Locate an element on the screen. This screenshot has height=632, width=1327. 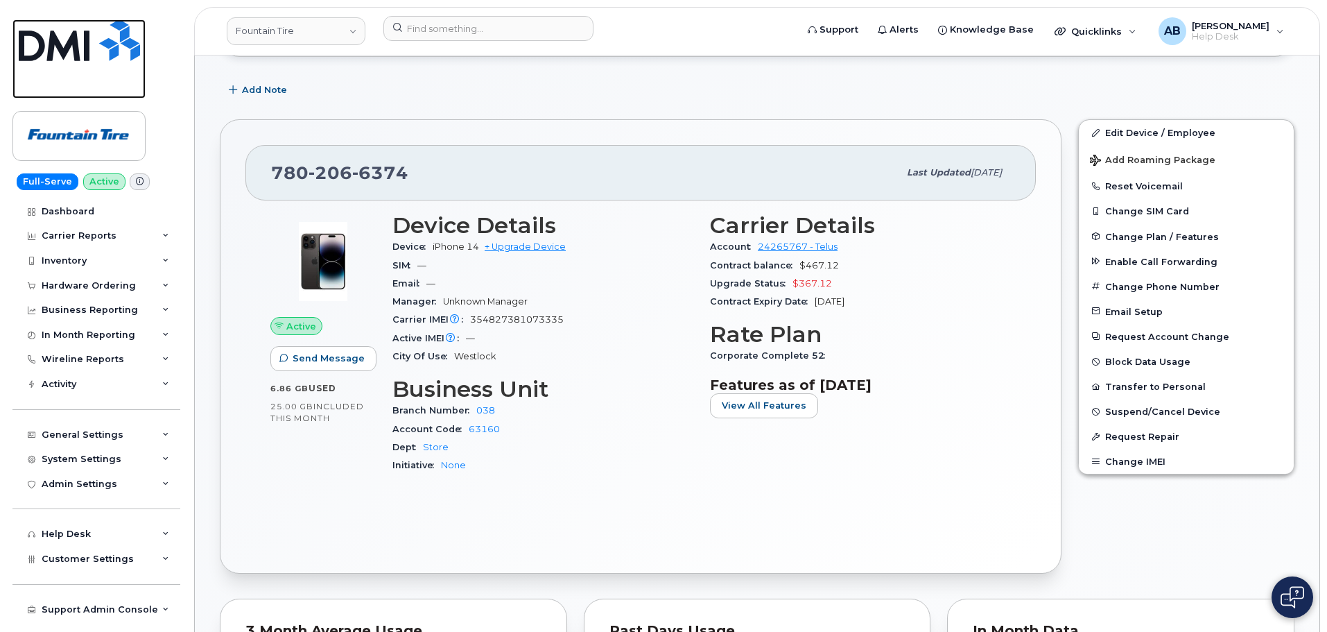
button: Change SIM Card is located at coordinates (1186, 211).